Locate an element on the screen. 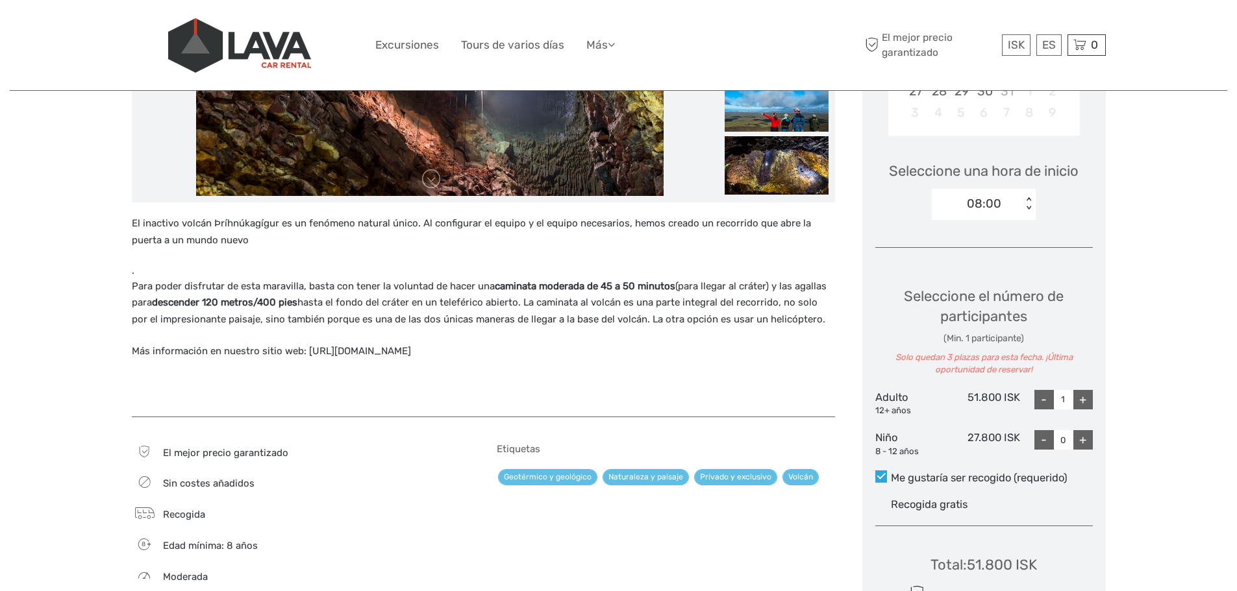 The image size is (1237, 591). div: Not available domingo, 9 de noviembre de 2025 is located at coordinates (1052, 112).